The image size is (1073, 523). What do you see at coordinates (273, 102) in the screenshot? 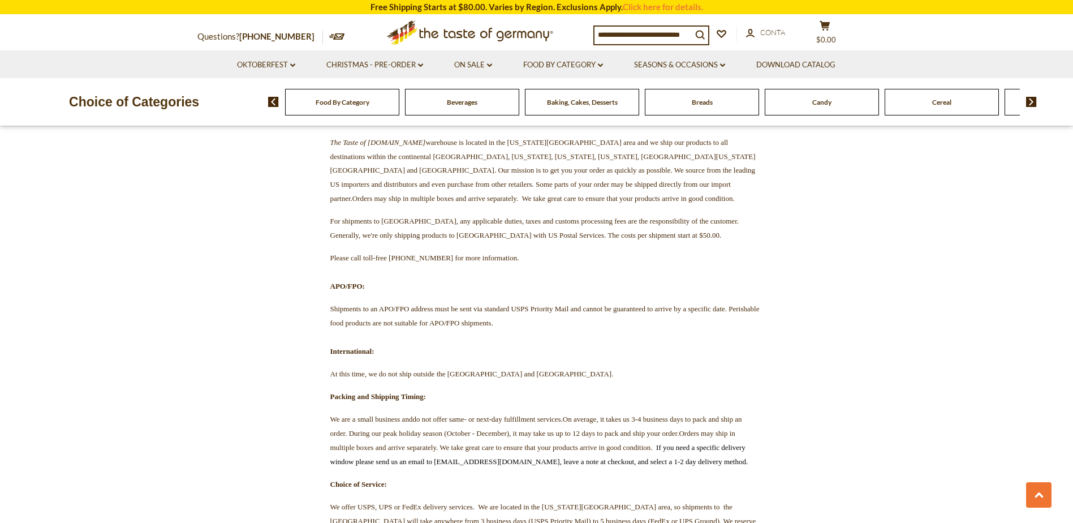
I see `img: previous arrow` at bounding box center [273, 102].